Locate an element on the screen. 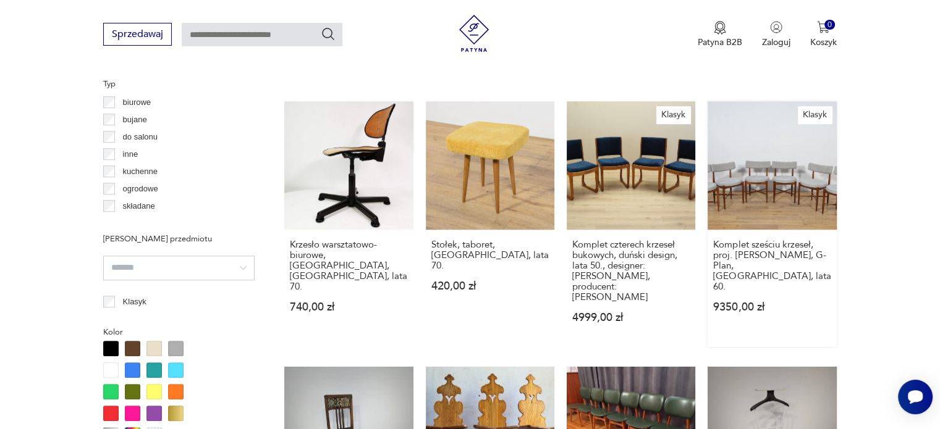 The height and width of the screenshot is (429, 940). button: Zaloguj is located at coordinates (776, 35).